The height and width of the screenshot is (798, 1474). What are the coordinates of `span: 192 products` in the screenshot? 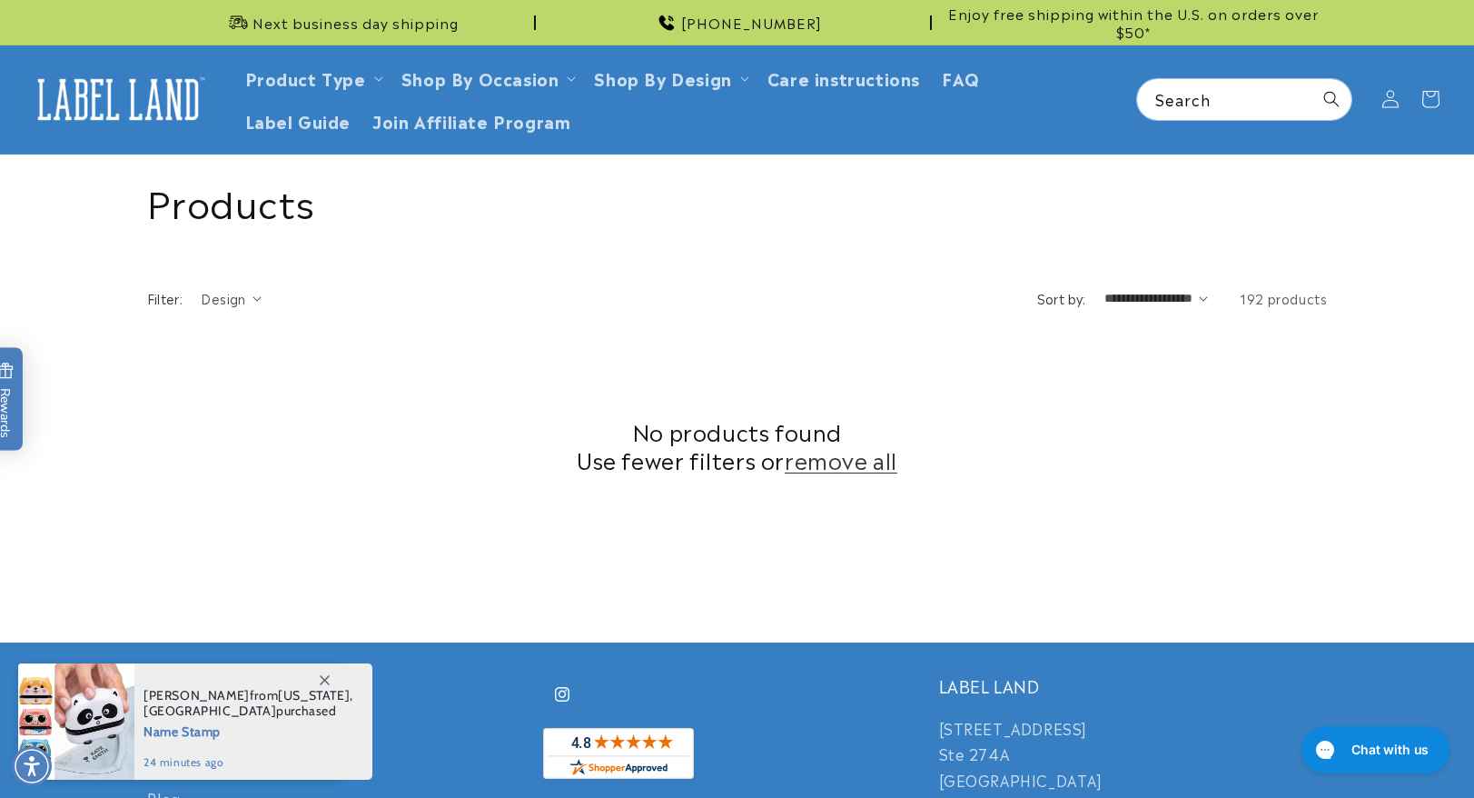 It's located at (1283, 298).